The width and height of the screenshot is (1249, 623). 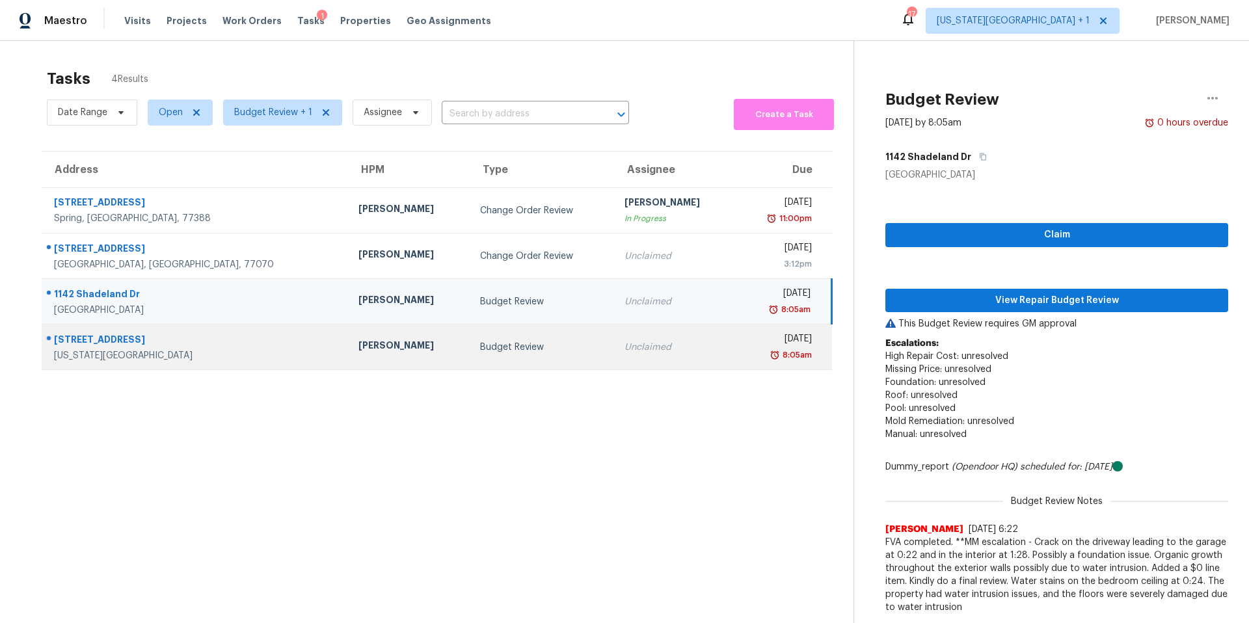 What do you see at coordinates (928, 157) in the screenshot?
I see `h5: 1142 Shadeland Dr` at bounding box center [928, 157].